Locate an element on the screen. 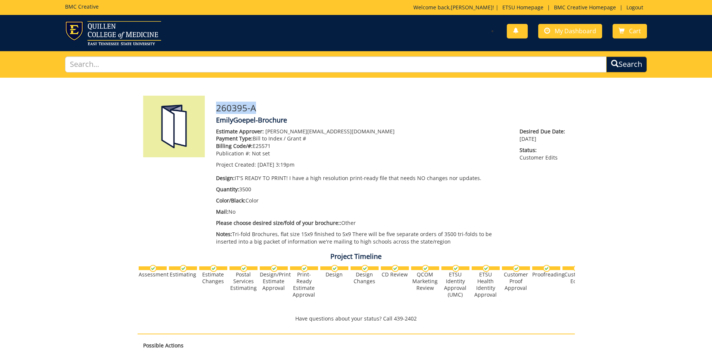  div: Estimate Changes is located at coordinates (213, 278).